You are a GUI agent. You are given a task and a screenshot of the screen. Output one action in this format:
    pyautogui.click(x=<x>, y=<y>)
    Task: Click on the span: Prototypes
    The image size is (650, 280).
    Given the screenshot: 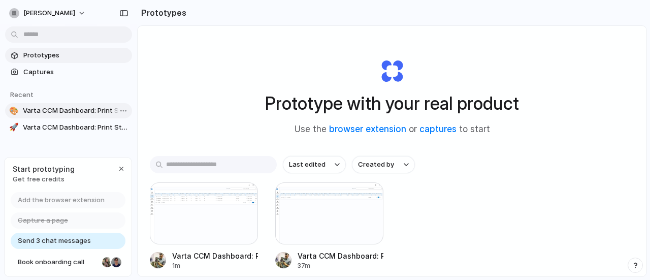 What is the action you would take?
    pyautogui.click(x=76, y=55)
    